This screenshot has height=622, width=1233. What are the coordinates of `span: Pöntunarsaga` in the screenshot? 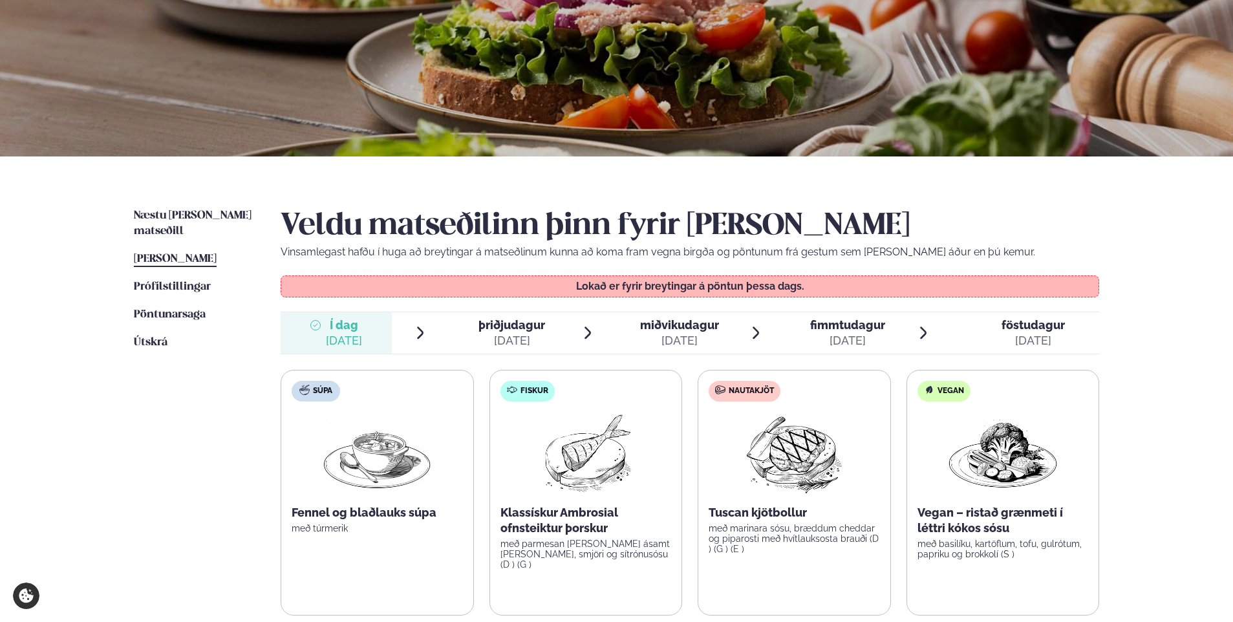 It's located at (169, 314).